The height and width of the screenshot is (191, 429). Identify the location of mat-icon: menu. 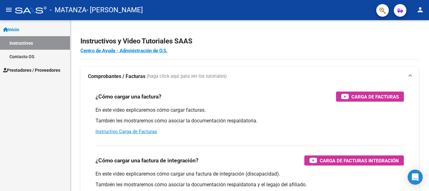
(9, 10).